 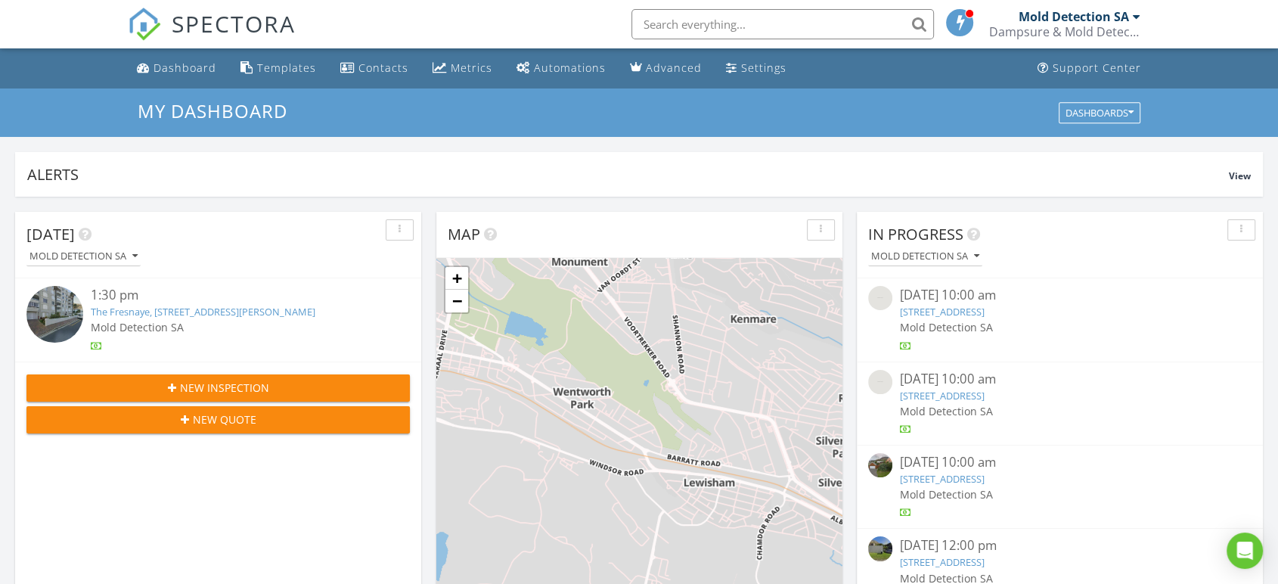 I want to click on a: Settings, so click(x=756, y=68).